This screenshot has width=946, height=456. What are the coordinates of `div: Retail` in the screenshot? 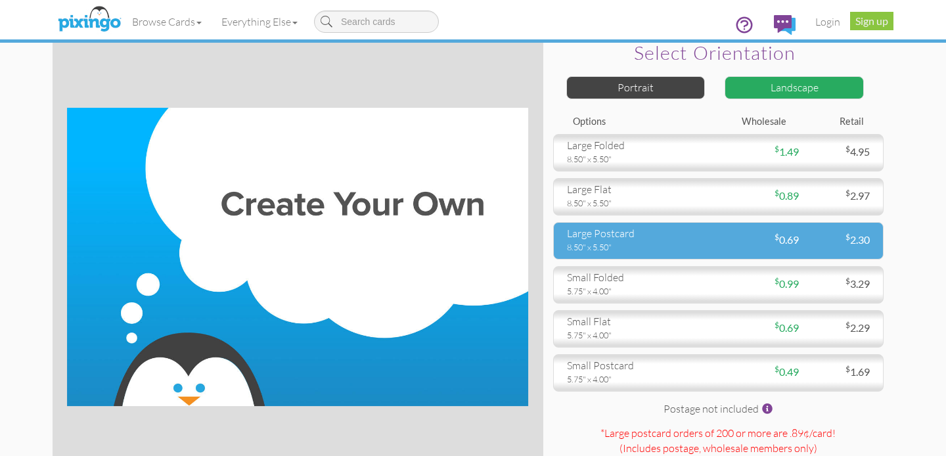 It's located at (835, 122).